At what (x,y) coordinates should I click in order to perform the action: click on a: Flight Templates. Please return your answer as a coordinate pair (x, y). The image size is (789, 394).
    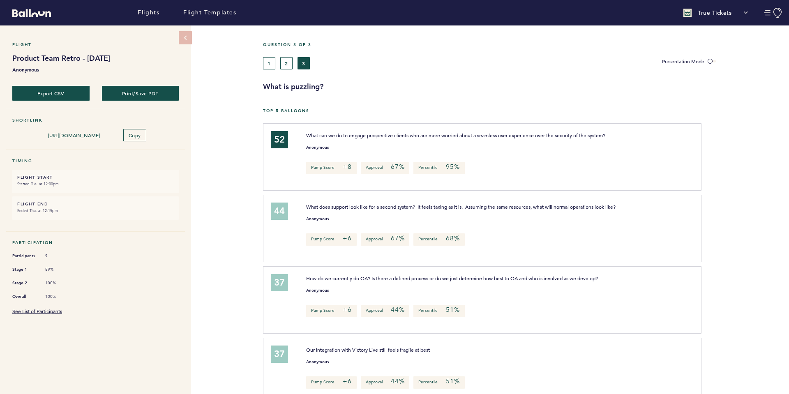
    Looking at the image, I should click on (210, 13).